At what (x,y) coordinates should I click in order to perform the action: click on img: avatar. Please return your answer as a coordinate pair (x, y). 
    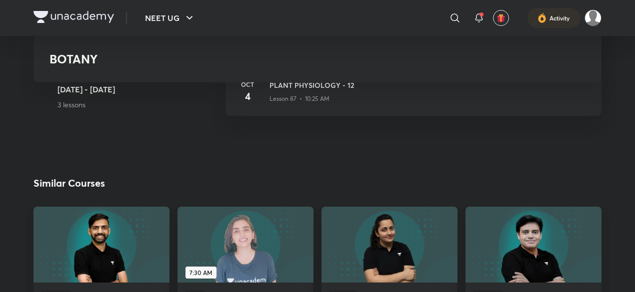
    Looking at the image, I should click on (501, 18).